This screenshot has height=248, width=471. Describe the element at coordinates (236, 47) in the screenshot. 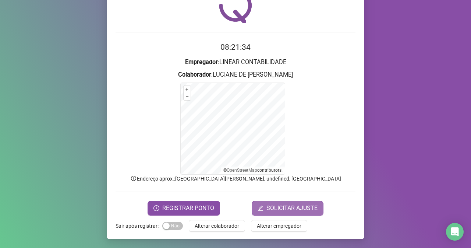

I see `time: 08:21:34` at that location.